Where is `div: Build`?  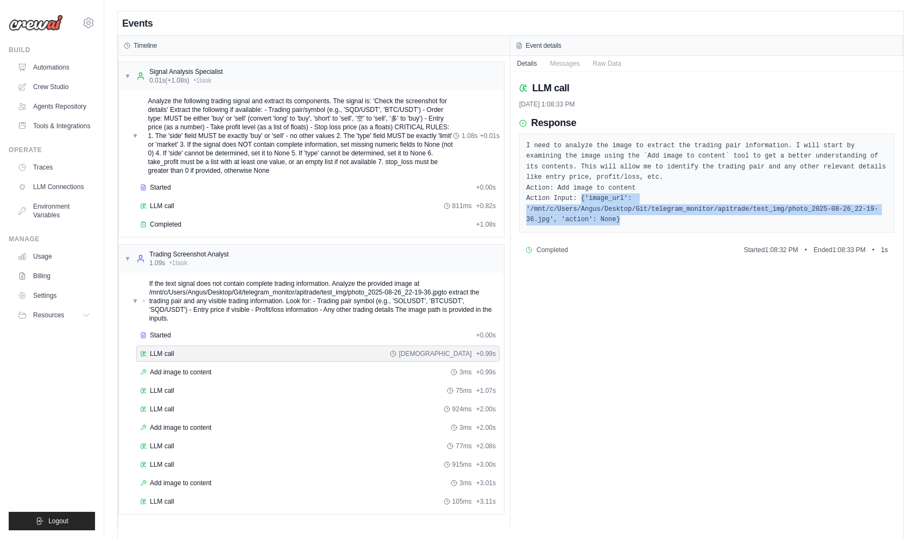 div: Build is located at coordinates (52, 50).